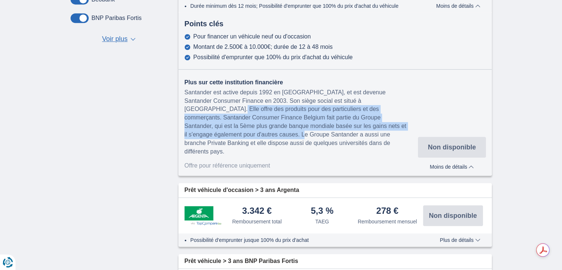 This screenshot has width=562, height=270. Describe the element at coordinates (273, 57) in the screenshot. I see `div: Possibilité d'emprunter que 100% du prix d'achat du véhicule` at that location.